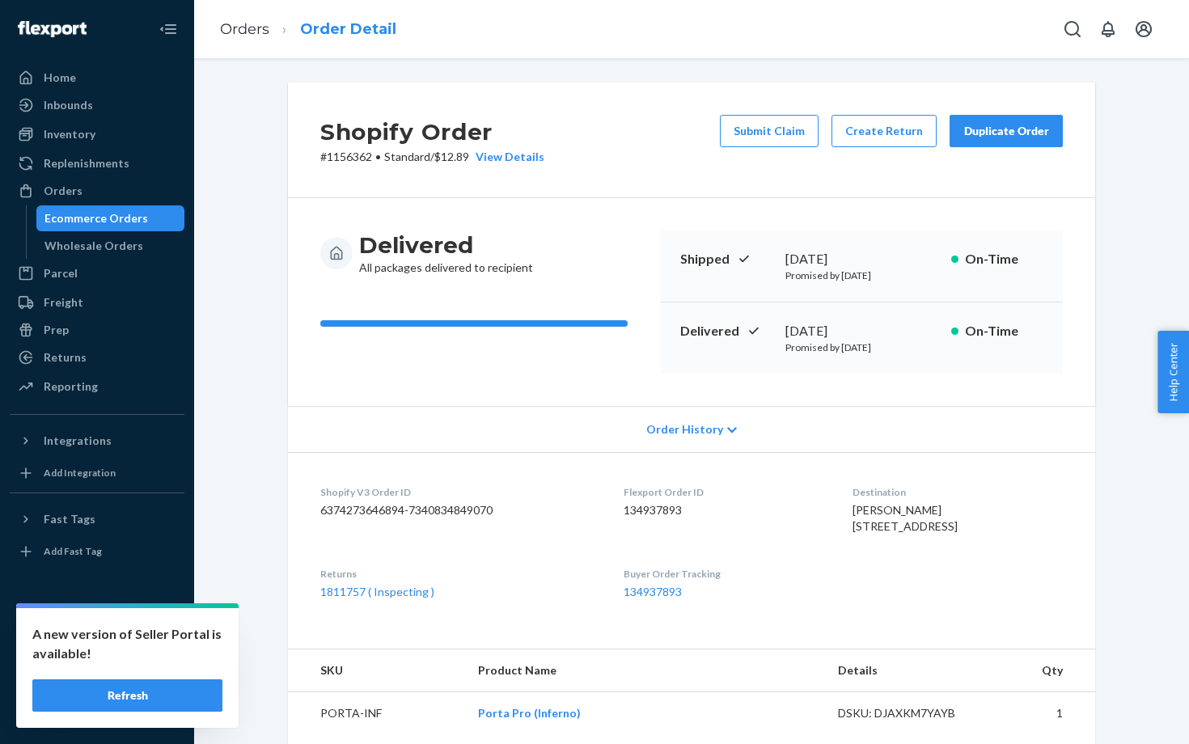 This screenshot has width=1189, height=744. What do you see at coordinates (1048, 713) in the screenshot?
I see `td: 1` at bounding box center [1048, 713].